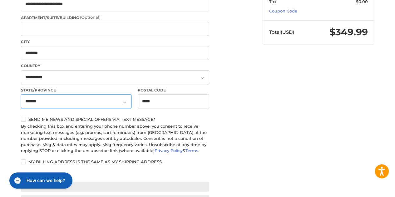 The image size is (395, 197). Describe the element at coordinates (40, 10) in the screenshot. I see `h1: How can we help?` at that location.